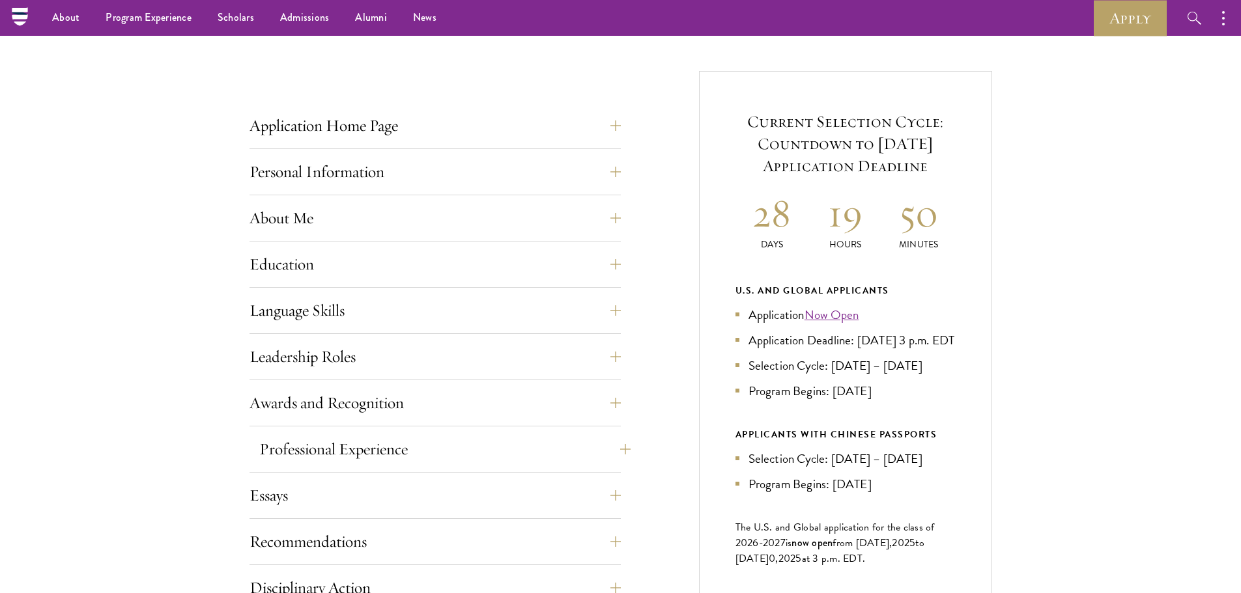 The width and height of the screenshot is (1241, 593). What do you see at coordinates (812, 543) in the screenshot?
I see `span: now open` at bounding box center [812, 543].